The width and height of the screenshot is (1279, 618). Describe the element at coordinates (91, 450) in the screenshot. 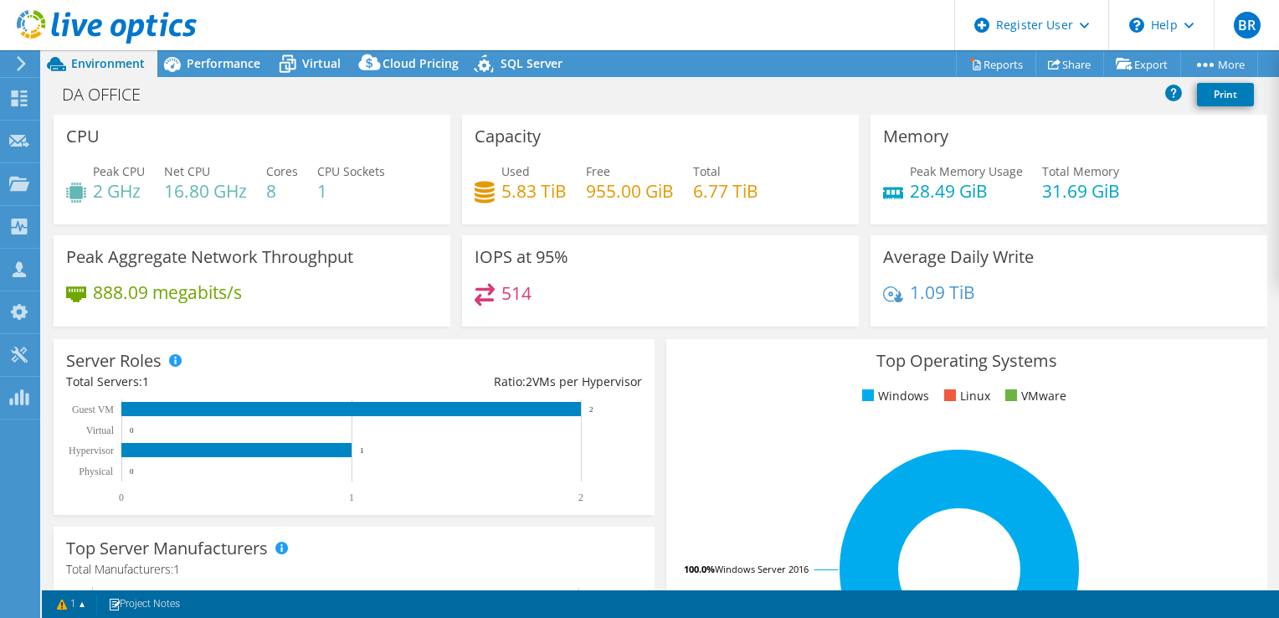

I see `text: Hypervisor` at that location.